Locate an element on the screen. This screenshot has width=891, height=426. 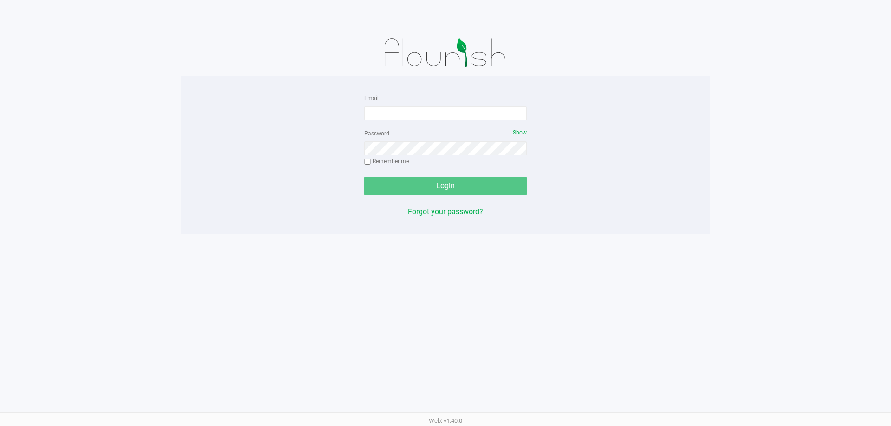
label: Remember me is located at coordinates (386, 161).